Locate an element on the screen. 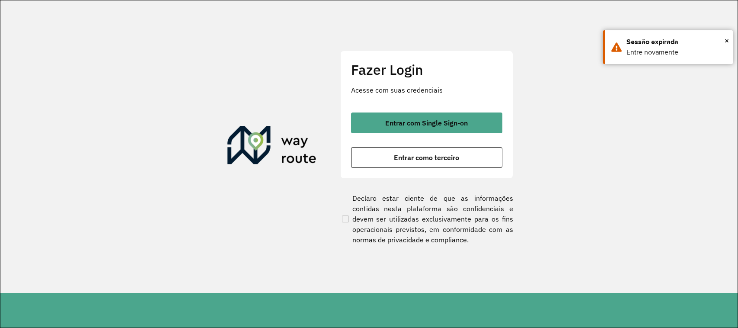 The width and height of the screenshot is (738, 328). div: Sessão expirada is located at coordinates (676, 42).